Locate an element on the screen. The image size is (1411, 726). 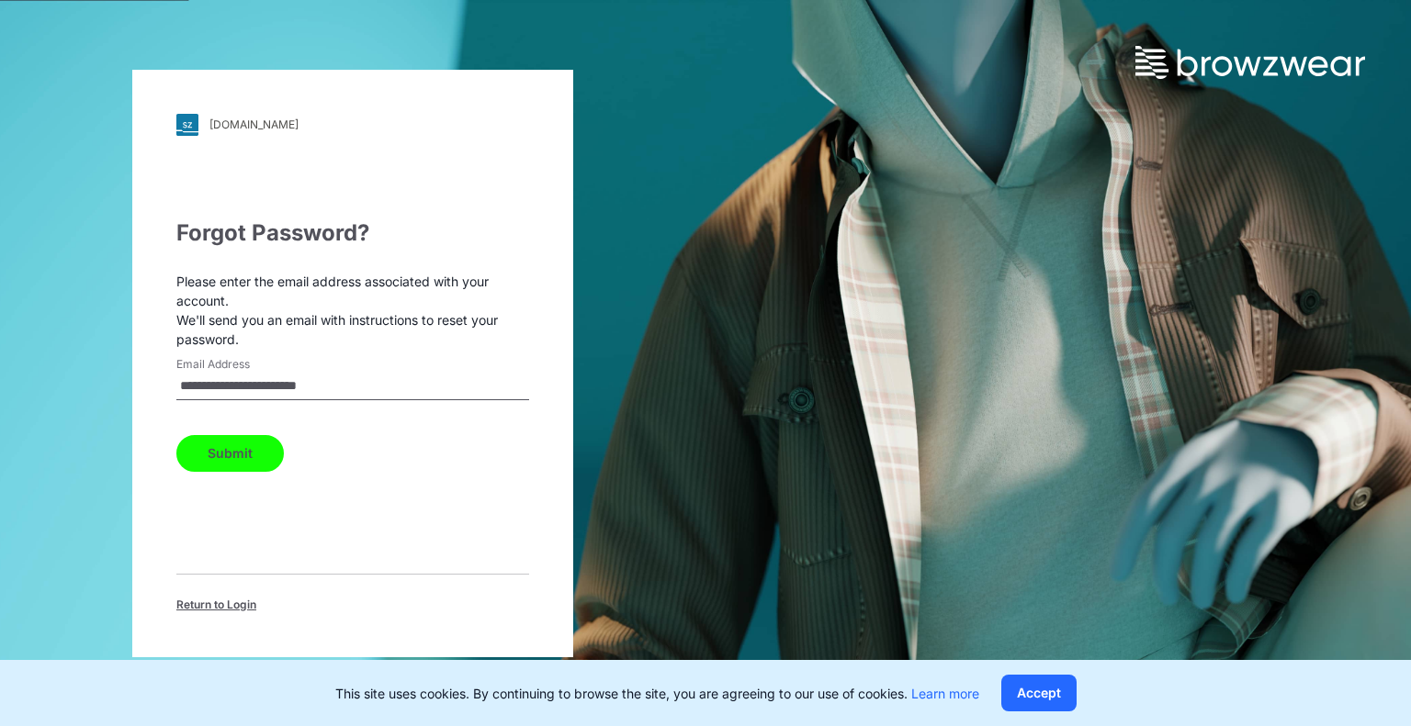
button: Submit is located at coordinates (230, 454).